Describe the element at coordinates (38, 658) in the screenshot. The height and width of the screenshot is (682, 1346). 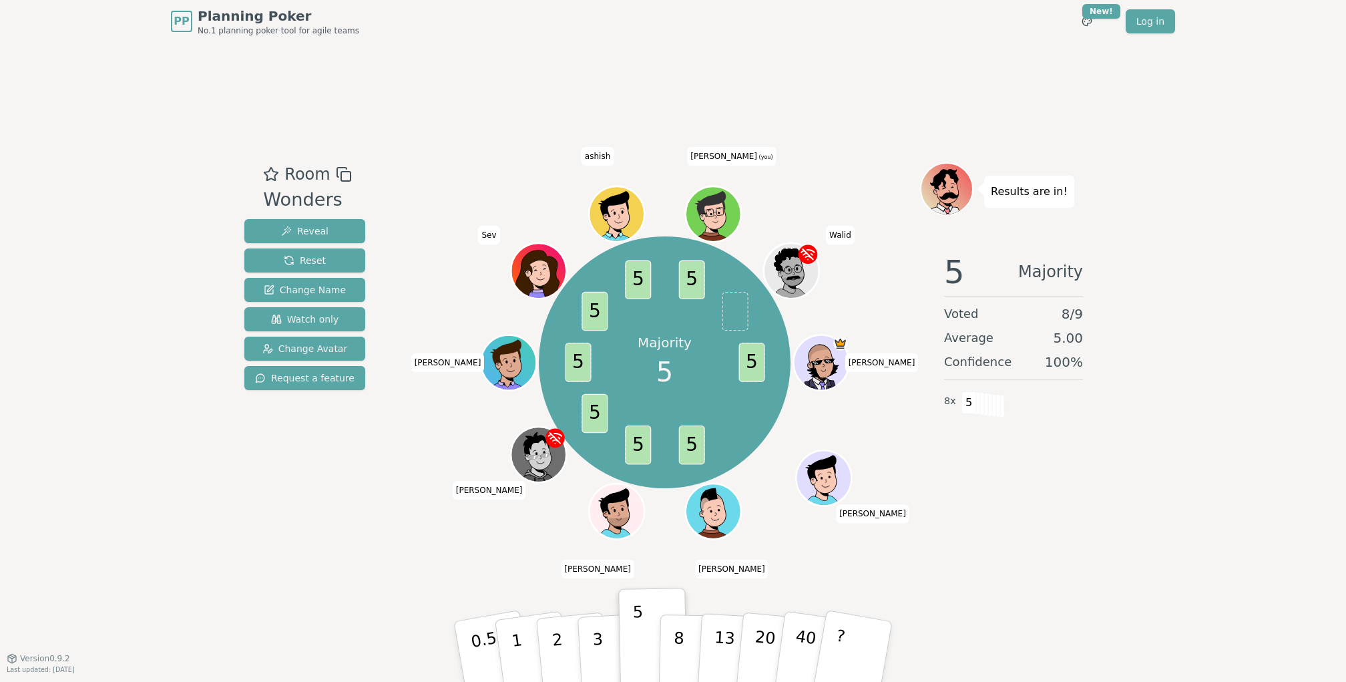
I see `button: Version0.9.2` at that location.